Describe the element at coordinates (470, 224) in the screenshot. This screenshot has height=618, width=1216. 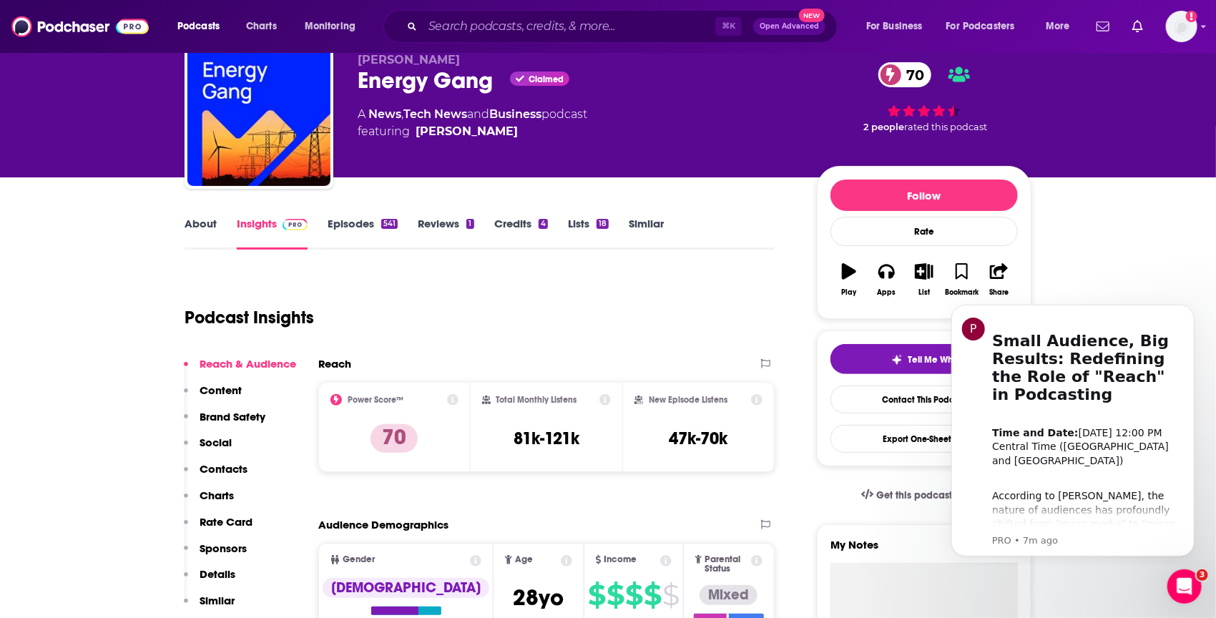
I see `div: 1` at that location.